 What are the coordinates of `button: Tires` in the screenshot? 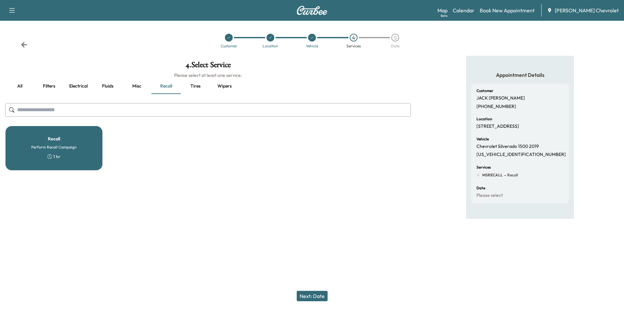 It's located at (195, 86).